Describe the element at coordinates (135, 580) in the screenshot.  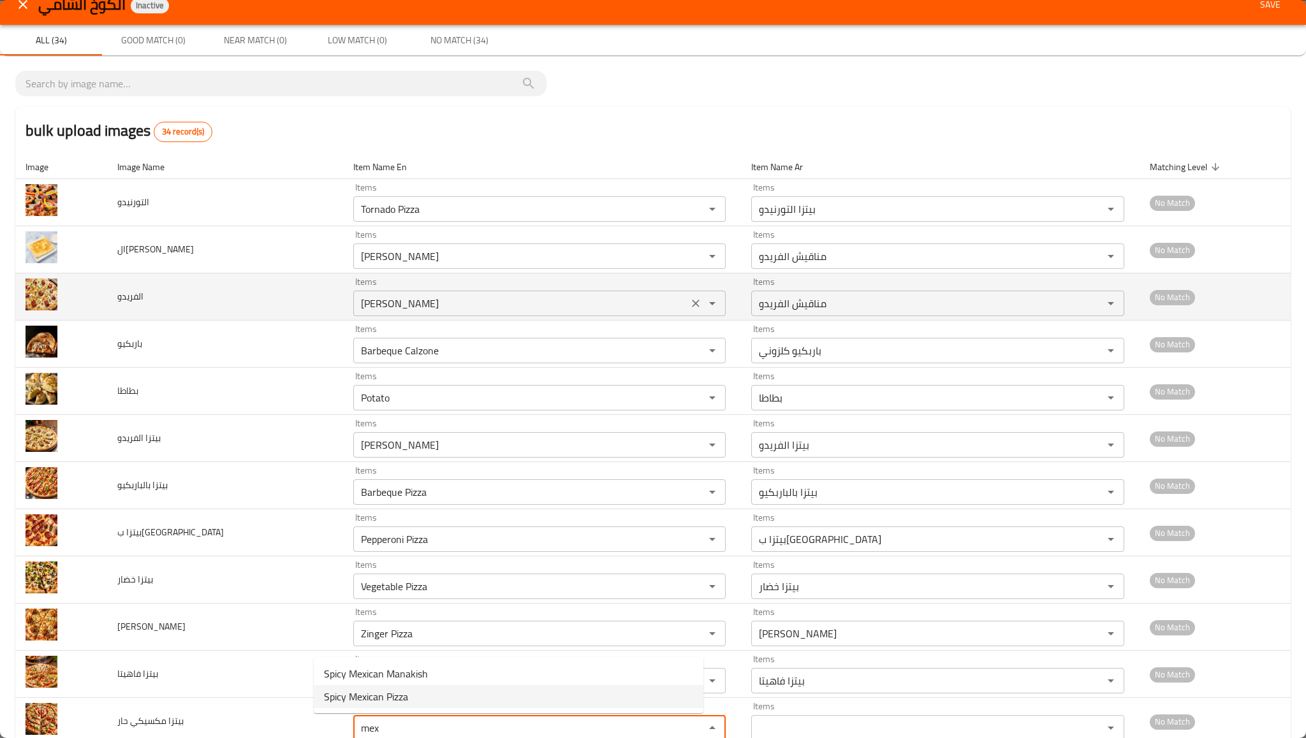
I see `span: بيتزا خضار` at that location.